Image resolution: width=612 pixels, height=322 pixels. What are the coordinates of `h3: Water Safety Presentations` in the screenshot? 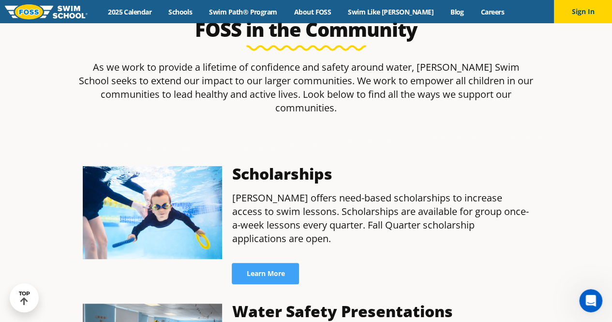 It's located at (380, 311).